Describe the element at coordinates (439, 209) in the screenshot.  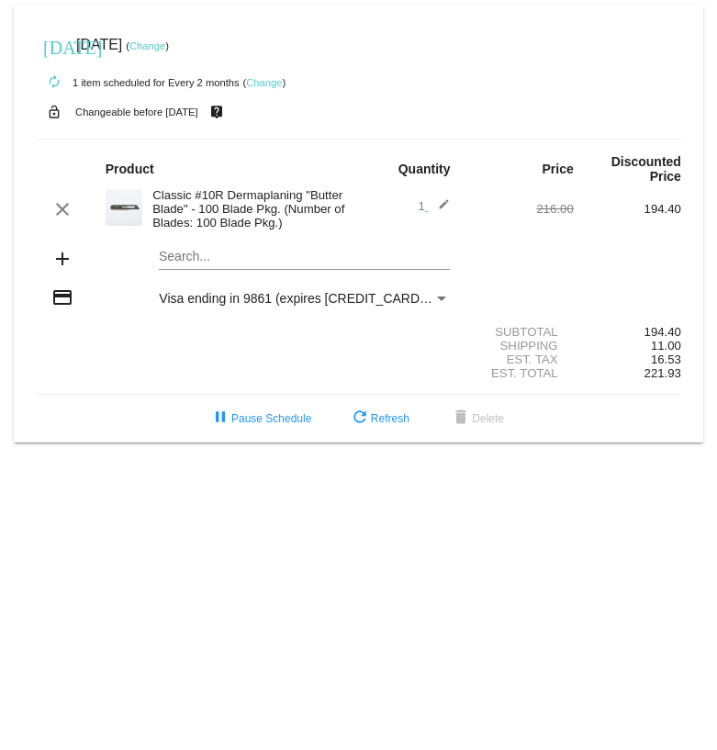
I see `mat-icon: edit` at that location.